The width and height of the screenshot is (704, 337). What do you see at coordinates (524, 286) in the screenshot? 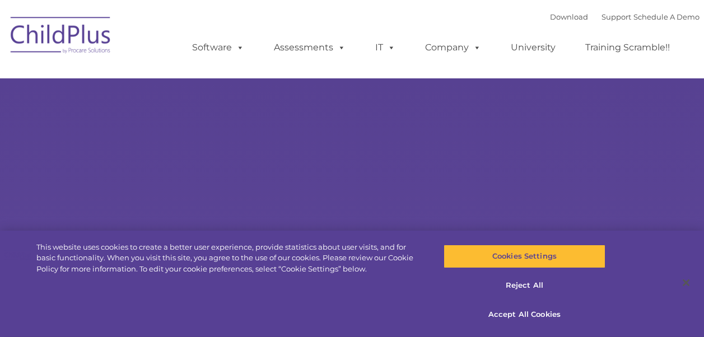
I see `button: Reject All` at bounding box center [524, 286].